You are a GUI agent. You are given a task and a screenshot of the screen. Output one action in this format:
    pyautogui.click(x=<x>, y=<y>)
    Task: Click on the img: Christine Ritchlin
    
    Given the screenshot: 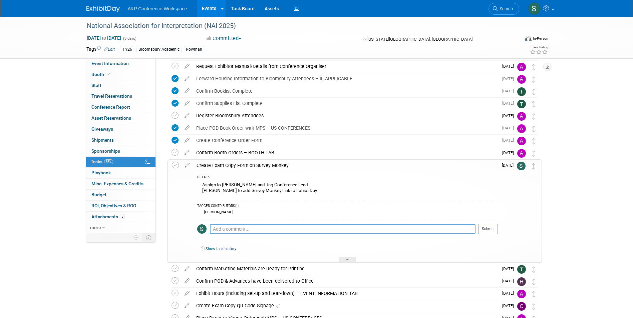 What is the action you would take?
    pyautogui.click(x=521, y=306)
    